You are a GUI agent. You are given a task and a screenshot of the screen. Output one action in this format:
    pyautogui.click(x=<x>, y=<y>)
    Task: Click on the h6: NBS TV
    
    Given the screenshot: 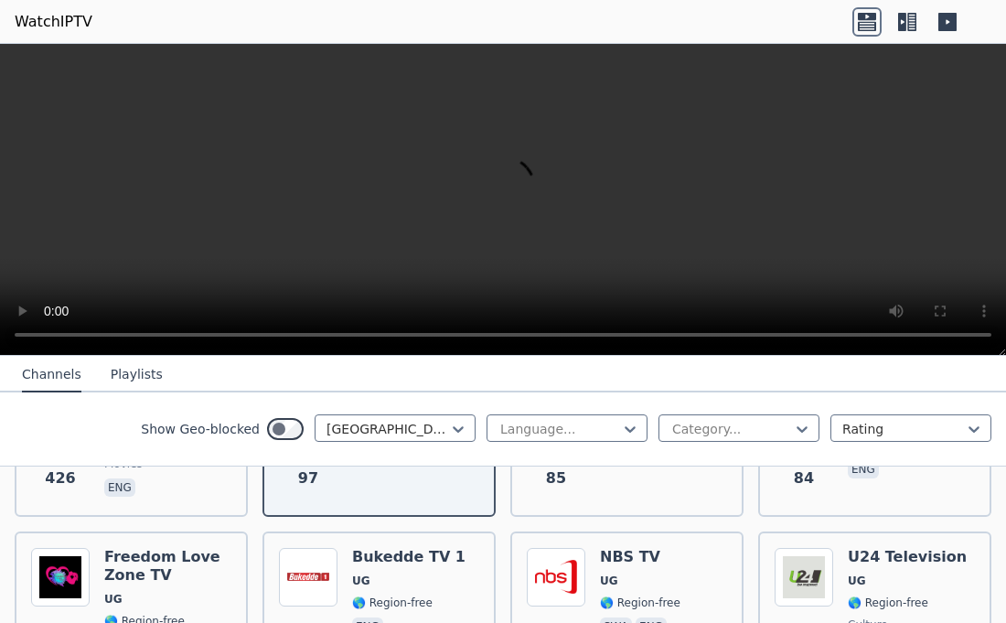 What is the action you would take?
    pyautogui.click(x=640, y=557)
    